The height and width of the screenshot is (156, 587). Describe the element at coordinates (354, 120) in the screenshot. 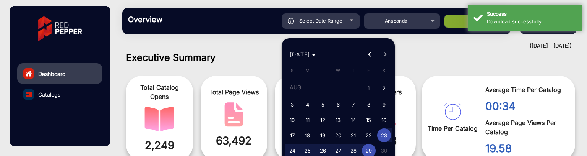

I see `span: 14` at that location.